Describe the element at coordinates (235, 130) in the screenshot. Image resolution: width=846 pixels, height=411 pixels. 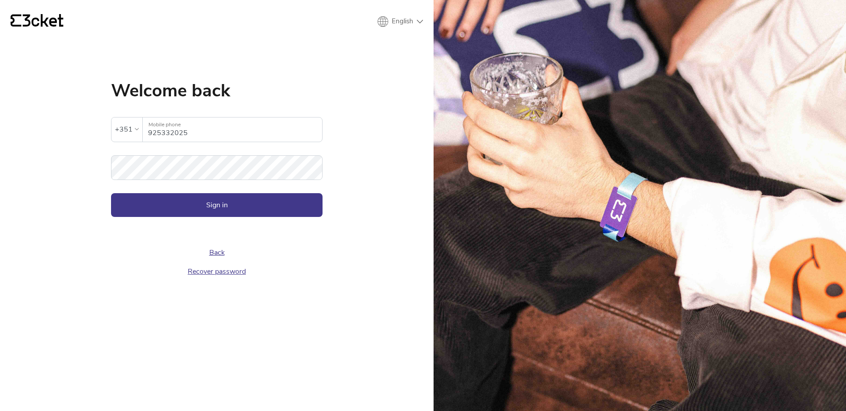
I see `input: Mobile phone` at that location.